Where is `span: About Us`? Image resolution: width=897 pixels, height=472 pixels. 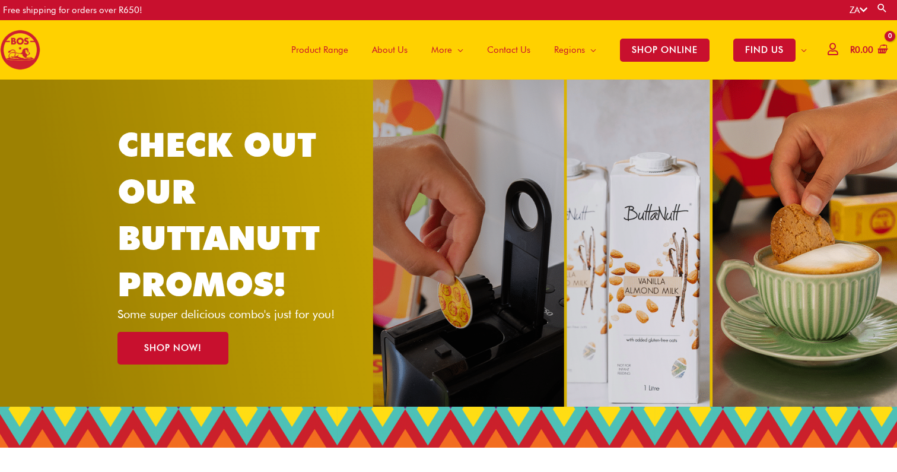 span: About Us is located at coordinates (390, 50).